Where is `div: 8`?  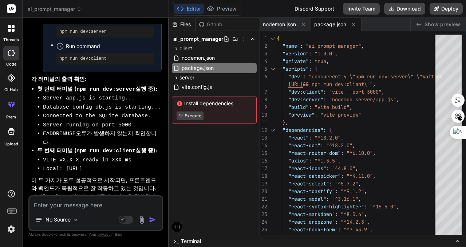
div: 8 is located at coordinates (264, 99).